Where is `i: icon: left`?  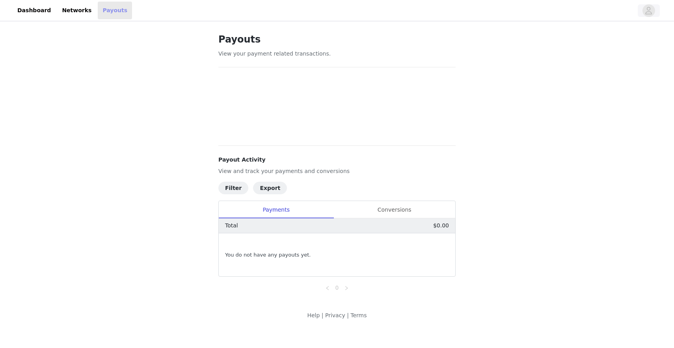 i: icon: left is located at coordinates (327, 288).